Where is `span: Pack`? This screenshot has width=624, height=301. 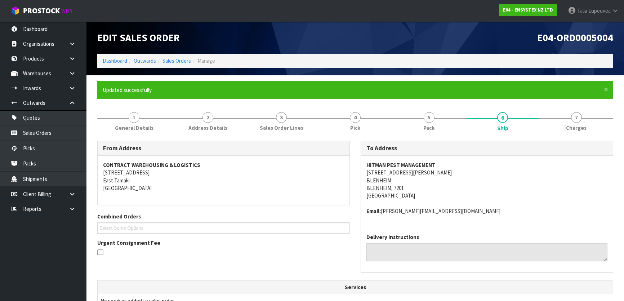
span: Pack is located at coordinates (428, 127).